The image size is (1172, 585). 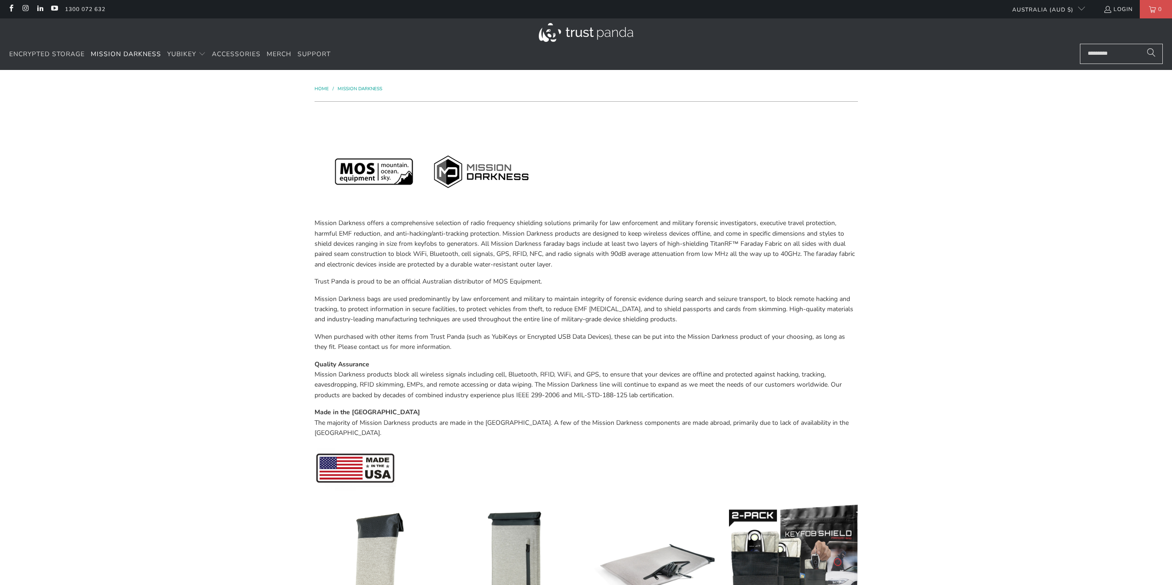 I want to click on img: Trust Panda Australia, so click(x=586, y=32).